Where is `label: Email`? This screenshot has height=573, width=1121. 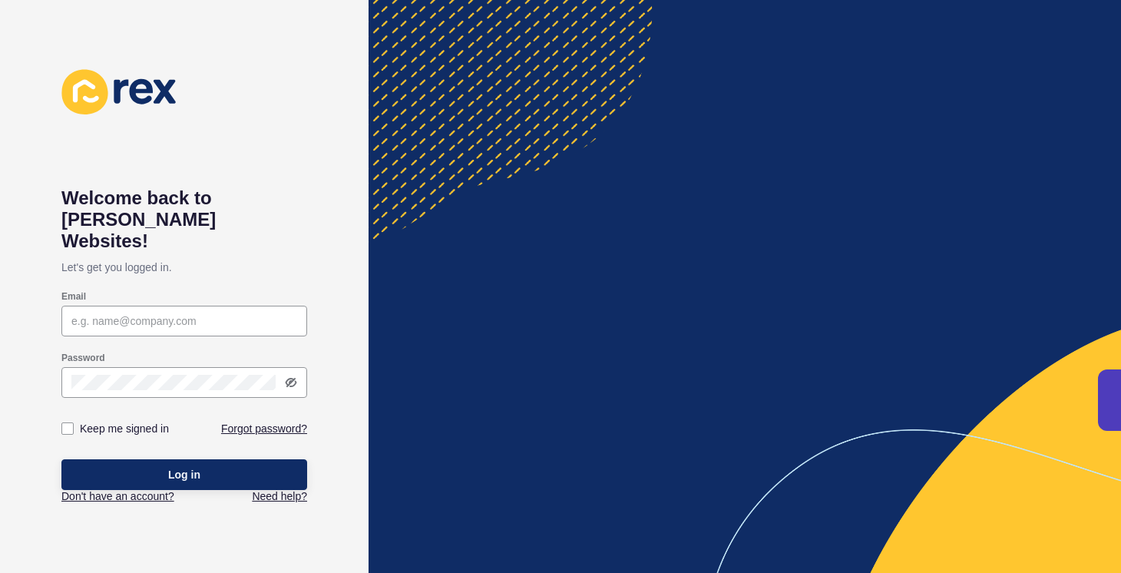 label: Email is located at coordinates (74, 296).